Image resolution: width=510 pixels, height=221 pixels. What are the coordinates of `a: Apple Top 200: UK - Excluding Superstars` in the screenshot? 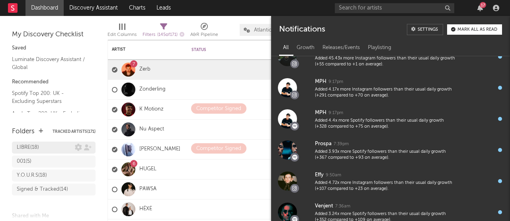 It's located at (50, 117).